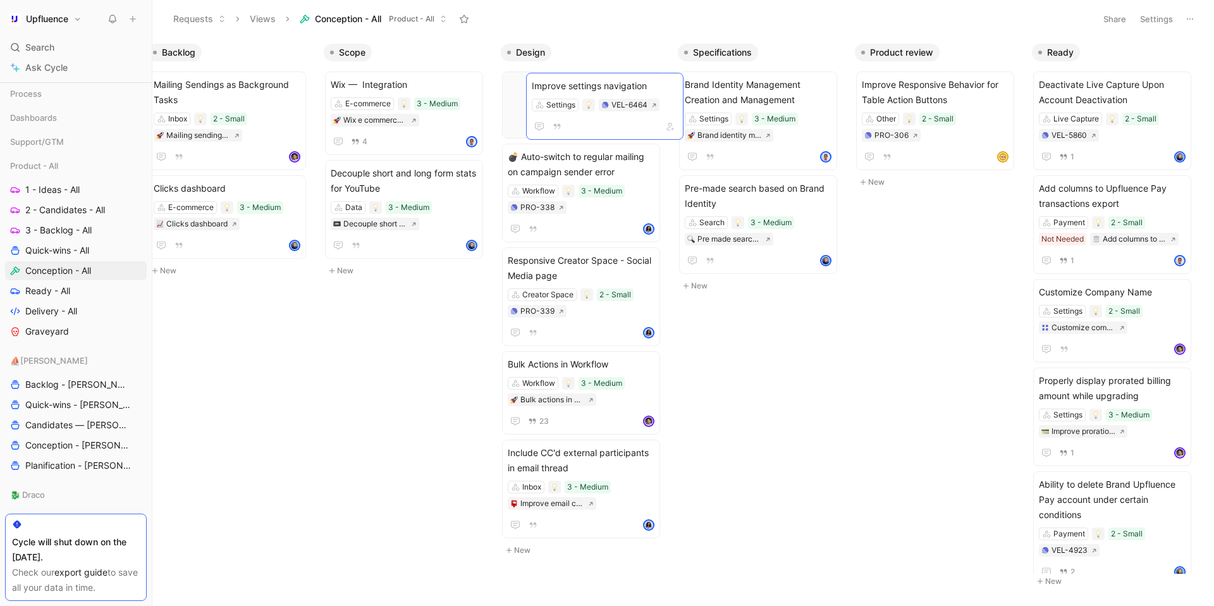 The height and width of the screenshot is (606, 1214). I want to click on div: Support/GTM, so click(76, 142).